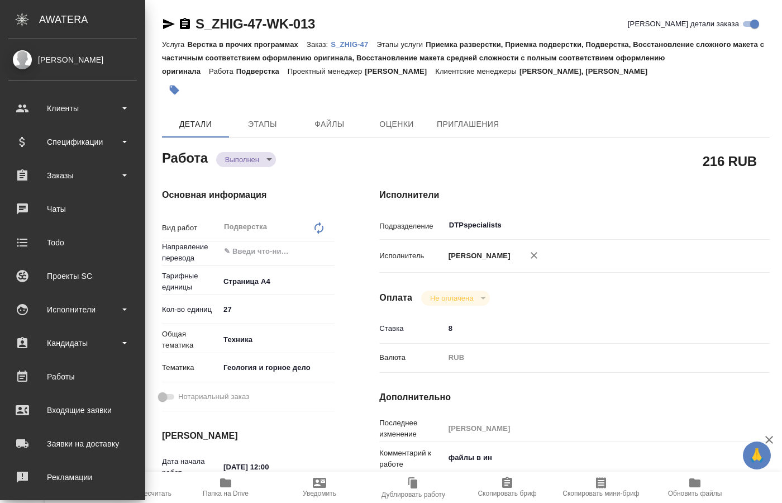 This screenshot has height=503, width=782. Describe the element at coordinates (73, 410) in the screenshot. I see `a: Входящие заявки` at that location.